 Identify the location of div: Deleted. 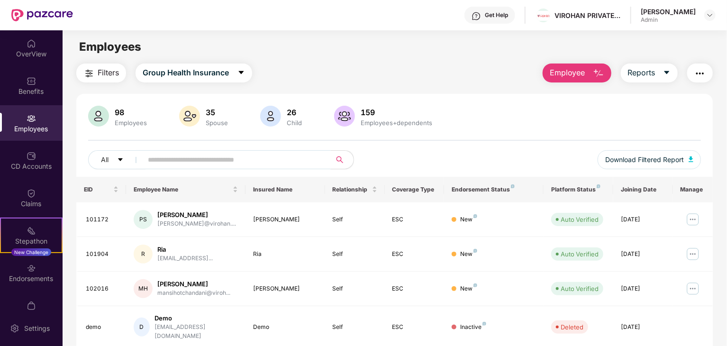
(572, 327).